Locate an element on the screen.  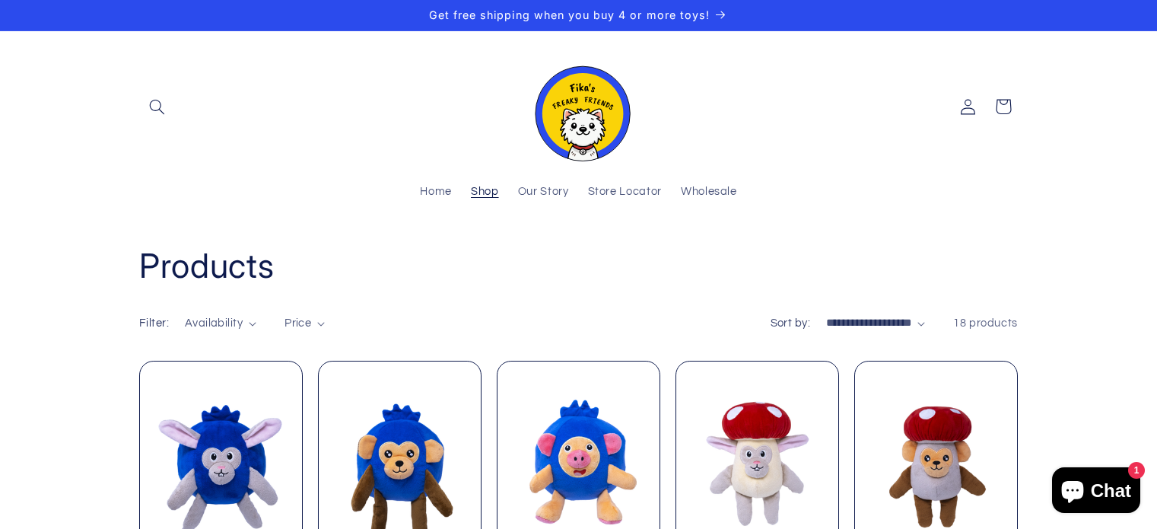
summary: Price is located at coordinates (304, 323).